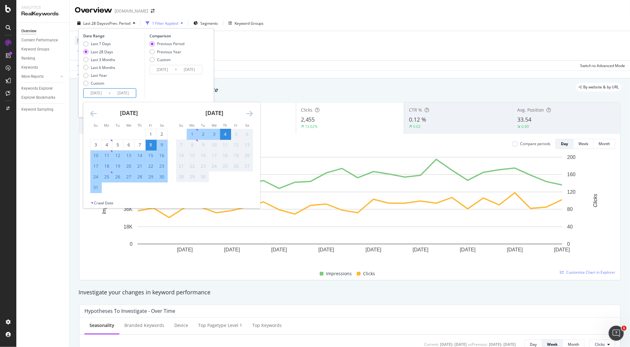 Image resolution: width=630 pixels, height=347 pixels. Describe the element at coordinates (96, 93) in the screenshot. I see `input: Start Date` at that location.